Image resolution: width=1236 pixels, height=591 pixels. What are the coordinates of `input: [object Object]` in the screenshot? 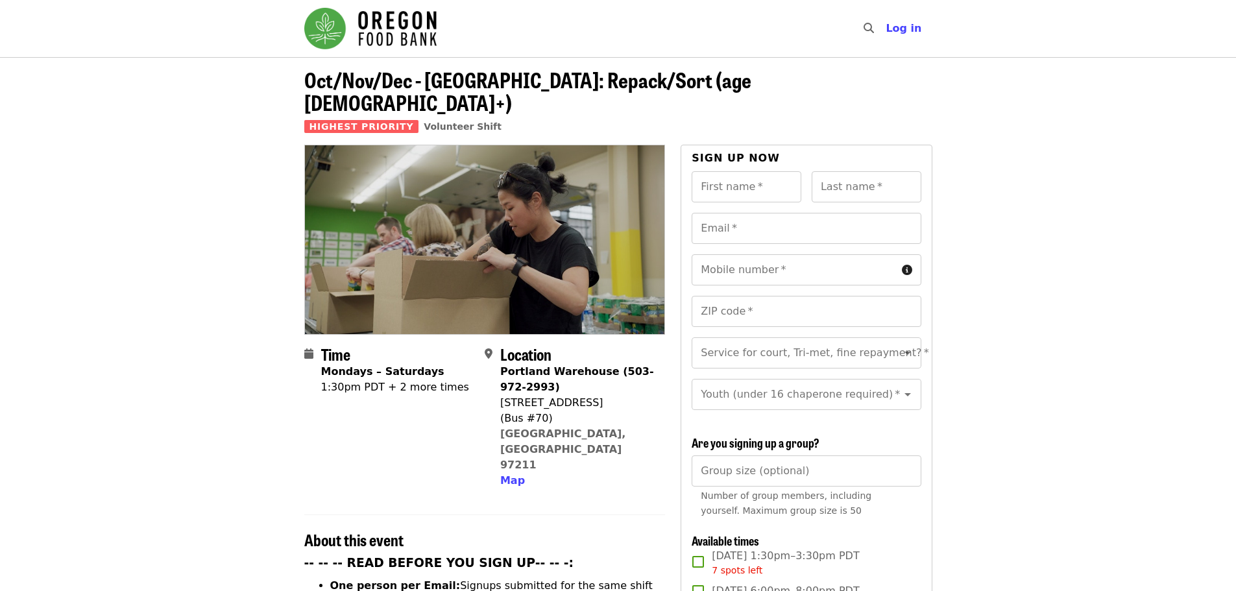 It's located at (806, 471).